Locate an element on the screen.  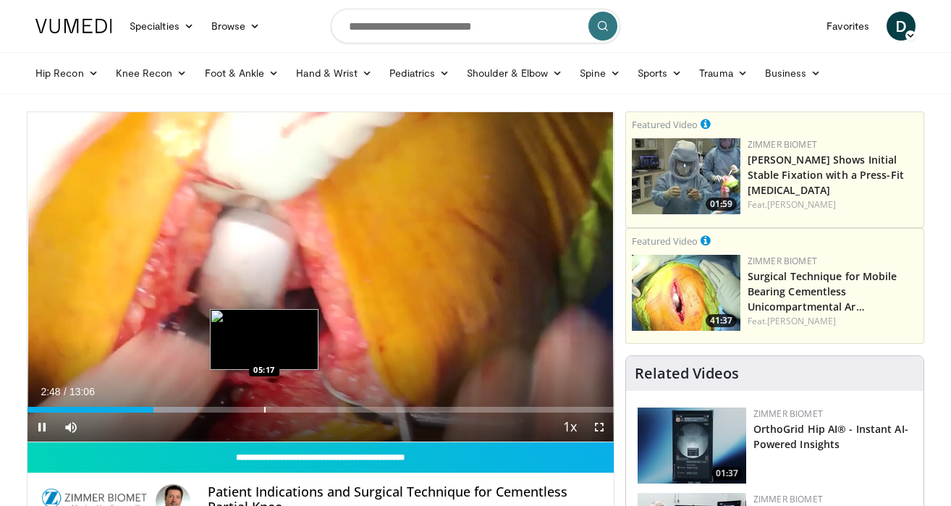
a: Hip Recon is located at coordinates (67, 73).